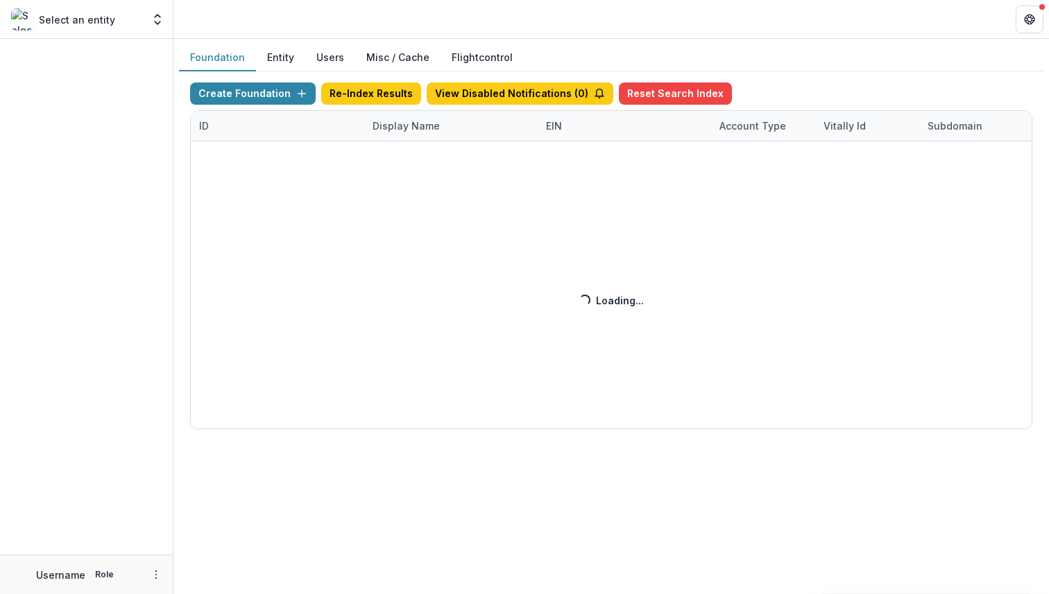 This screenshot has width=1049, height=594. What do you see at coordinates (157, 19) in the screenshot?
I see `button: Open entity switcher` at bounding box center [157, 19].